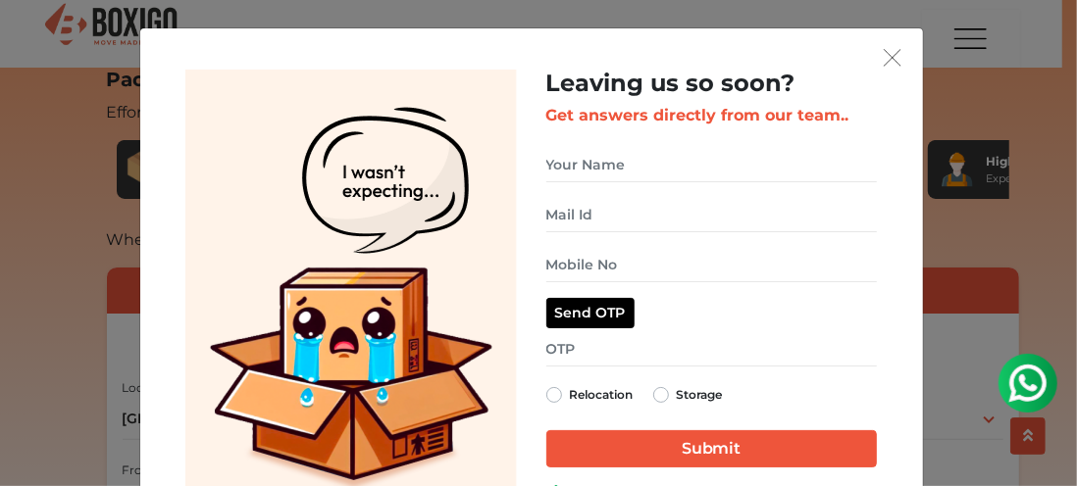 The height and width of the screenshot is (486, 1077). I want to click on input: Submit, so click(711, 449).